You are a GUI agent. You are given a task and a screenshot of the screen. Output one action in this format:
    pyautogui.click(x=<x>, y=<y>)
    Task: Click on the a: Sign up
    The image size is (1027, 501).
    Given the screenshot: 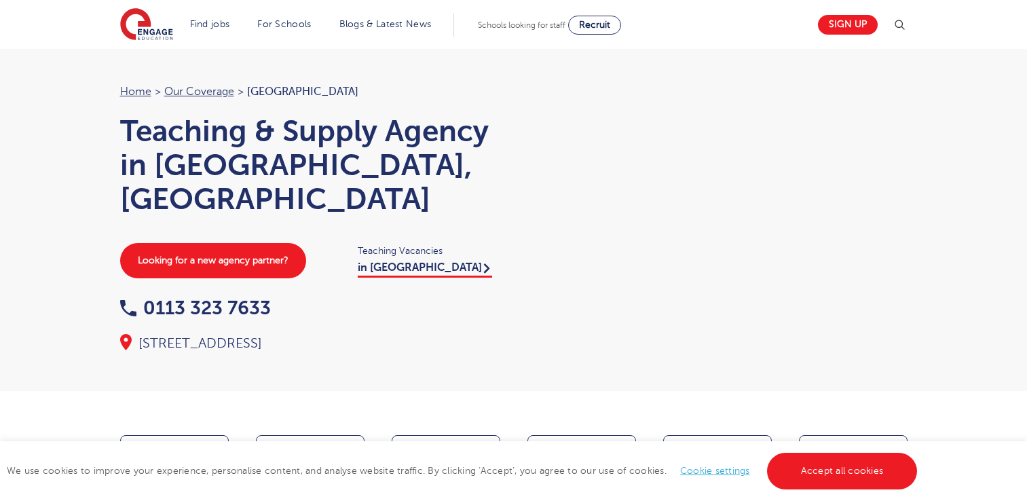 What is the action you would take?
    pyautogui.click(x=848, y=24)
    